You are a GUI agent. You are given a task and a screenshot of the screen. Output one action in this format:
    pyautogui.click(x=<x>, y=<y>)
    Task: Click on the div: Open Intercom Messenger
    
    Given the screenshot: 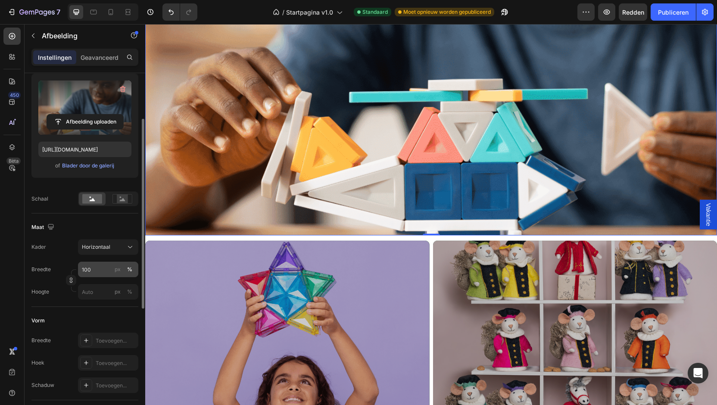 What is the action you would take?
    pyautogui.click(x=698, y=373)
    